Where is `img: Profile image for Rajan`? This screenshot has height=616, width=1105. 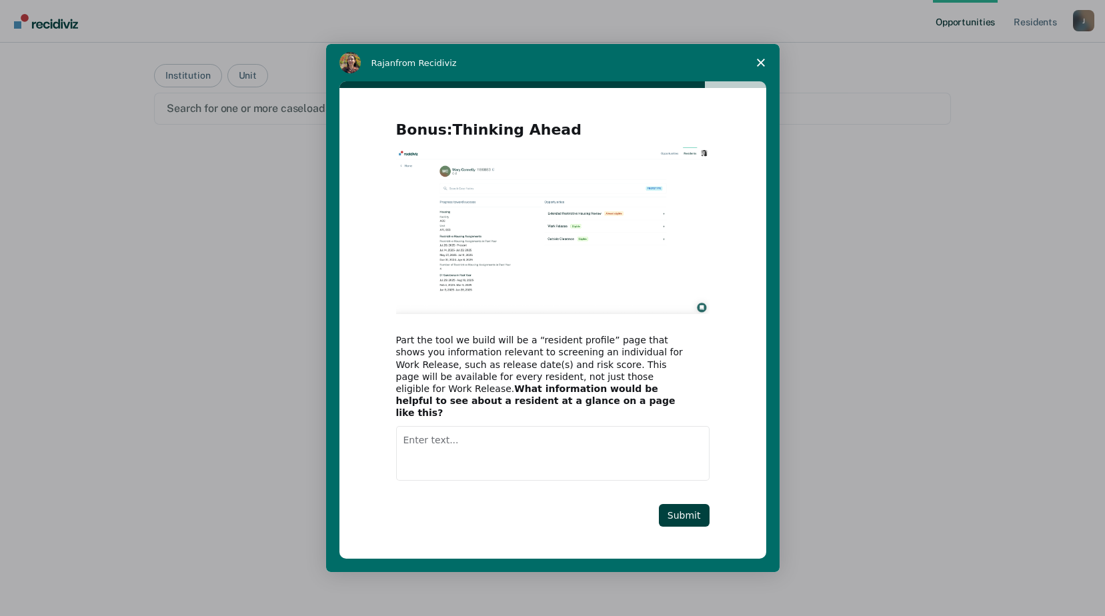 img: Profile image for Rajan is located at coordinates (350, 63).